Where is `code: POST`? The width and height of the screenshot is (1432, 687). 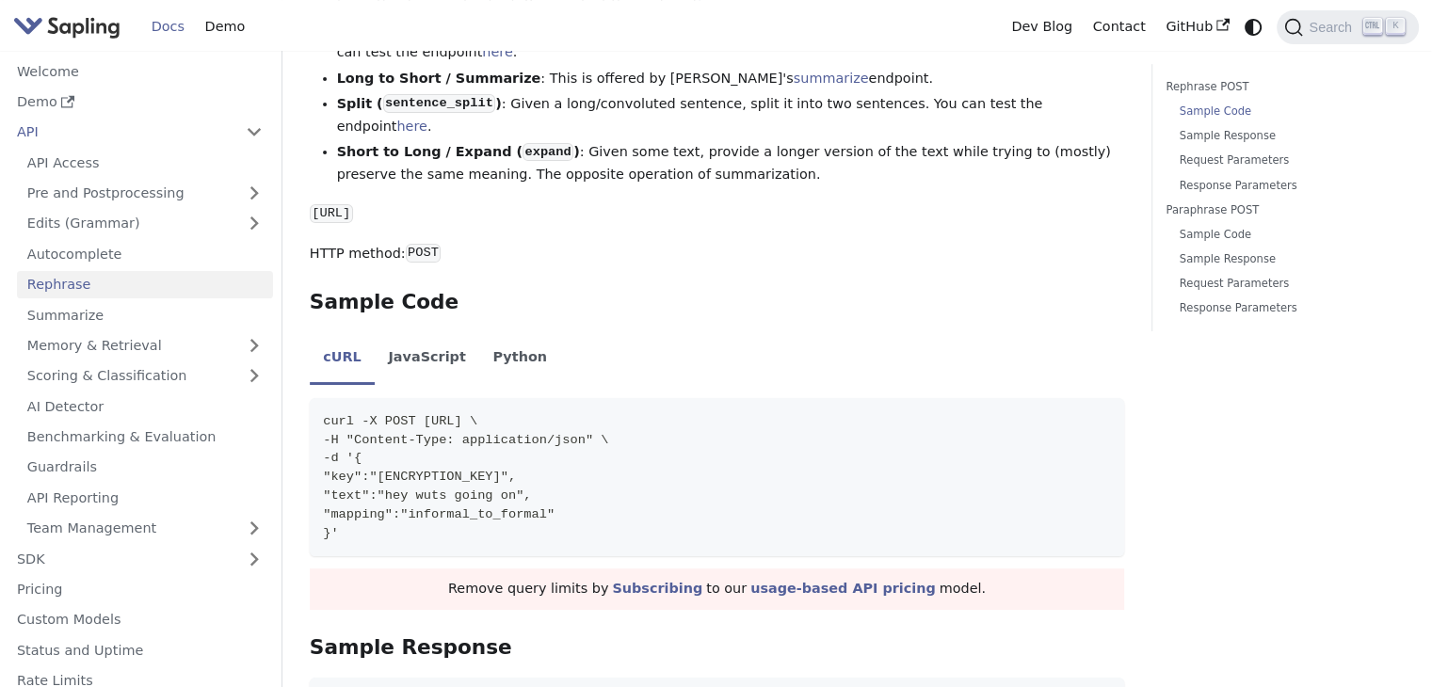 code: POST is located at coordinates (424, 253).